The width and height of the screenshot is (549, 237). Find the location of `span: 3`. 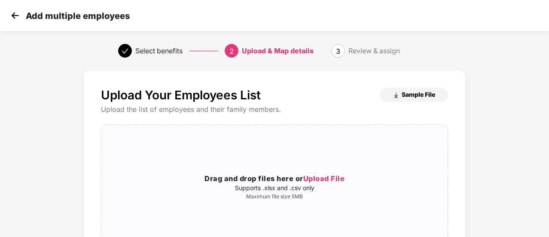

span: 3 is located at coordinates (338, 51).